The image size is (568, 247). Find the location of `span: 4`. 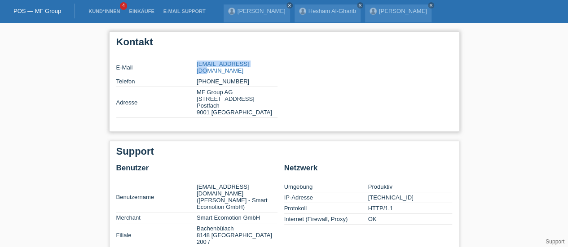

span: 4 is located at coordinates (123, 6).